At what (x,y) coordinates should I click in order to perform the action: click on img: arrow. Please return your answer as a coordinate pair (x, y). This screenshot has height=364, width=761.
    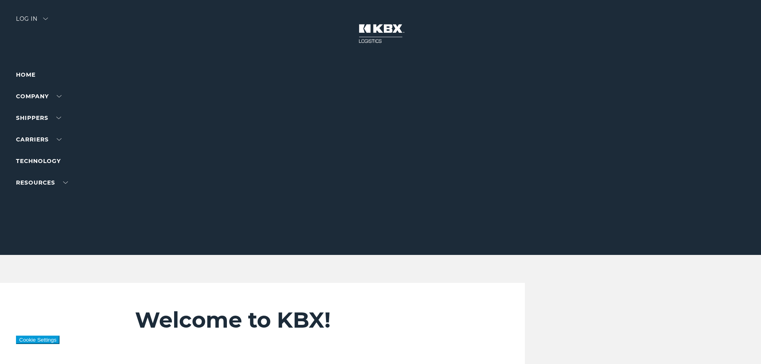
    Looking at the image, I should click on (46, 19).